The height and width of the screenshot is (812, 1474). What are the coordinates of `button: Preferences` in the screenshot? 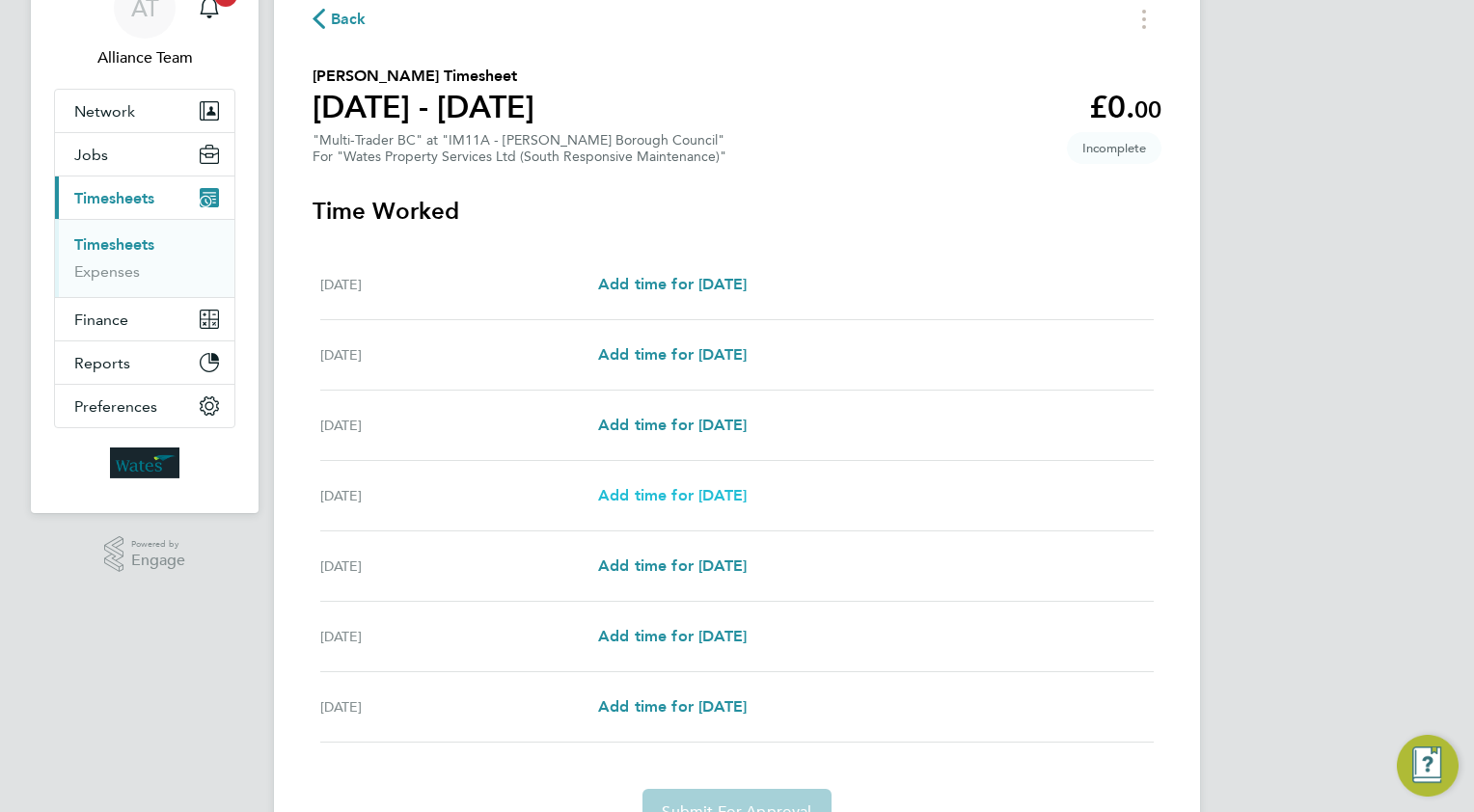 It's located at (145, 406).